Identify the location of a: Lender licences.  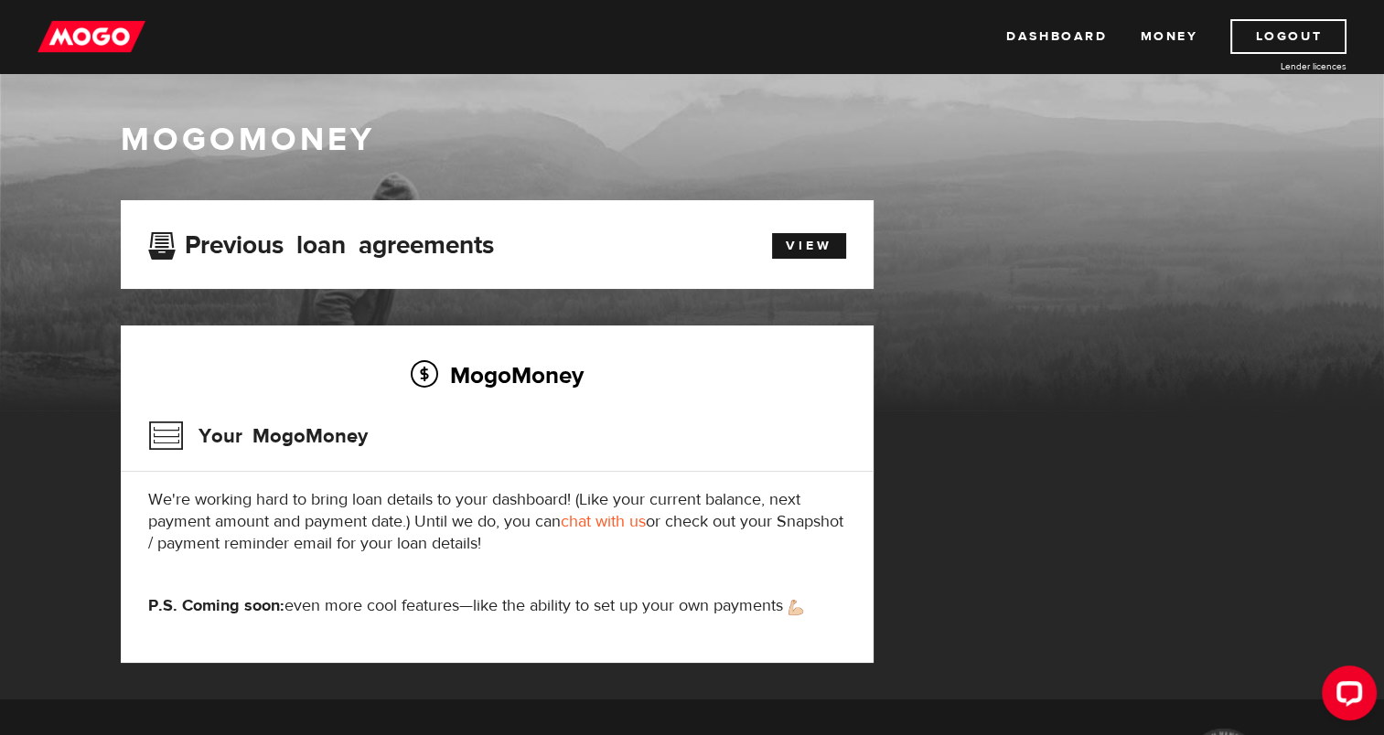
(1278, 66).